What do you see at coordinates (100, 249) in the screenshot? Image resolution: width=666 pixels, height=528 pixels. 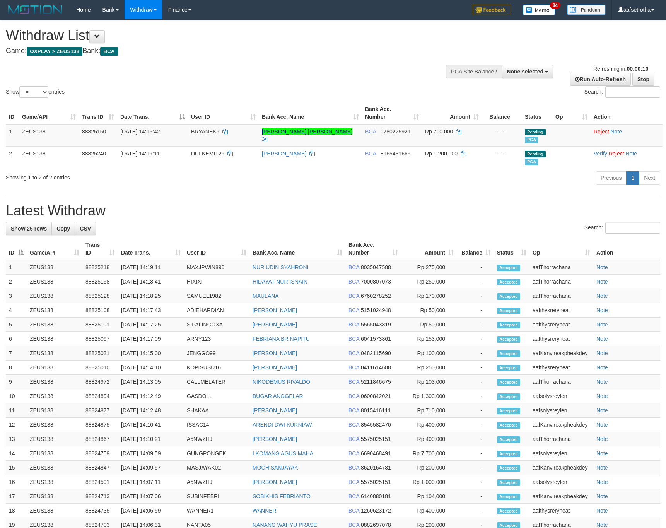 I see `th: Trans ID: activate to sort column ascending` at bounding box center [100, 249].